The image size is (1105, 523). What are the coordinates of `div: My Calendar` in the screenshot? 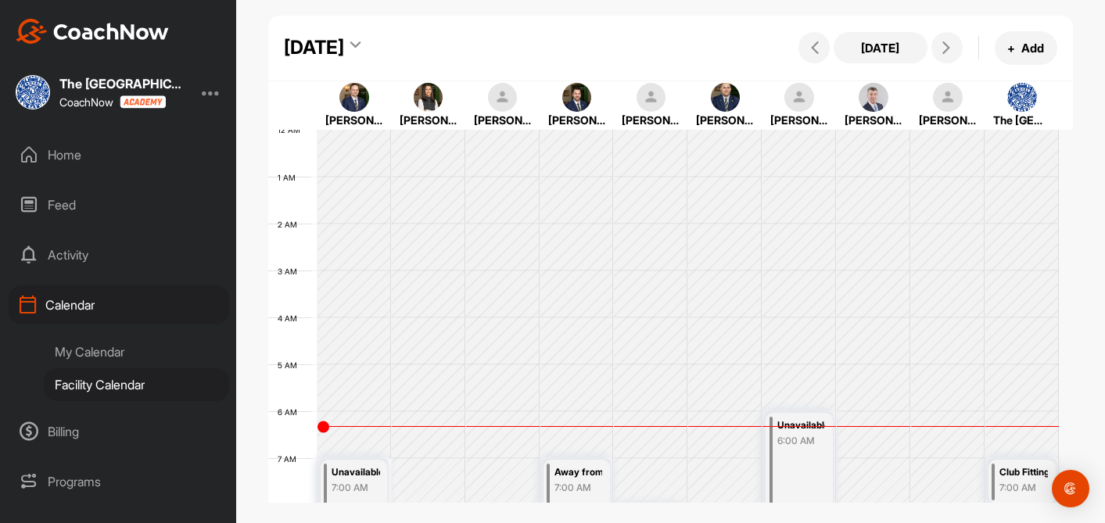 It's located at (136, 352).